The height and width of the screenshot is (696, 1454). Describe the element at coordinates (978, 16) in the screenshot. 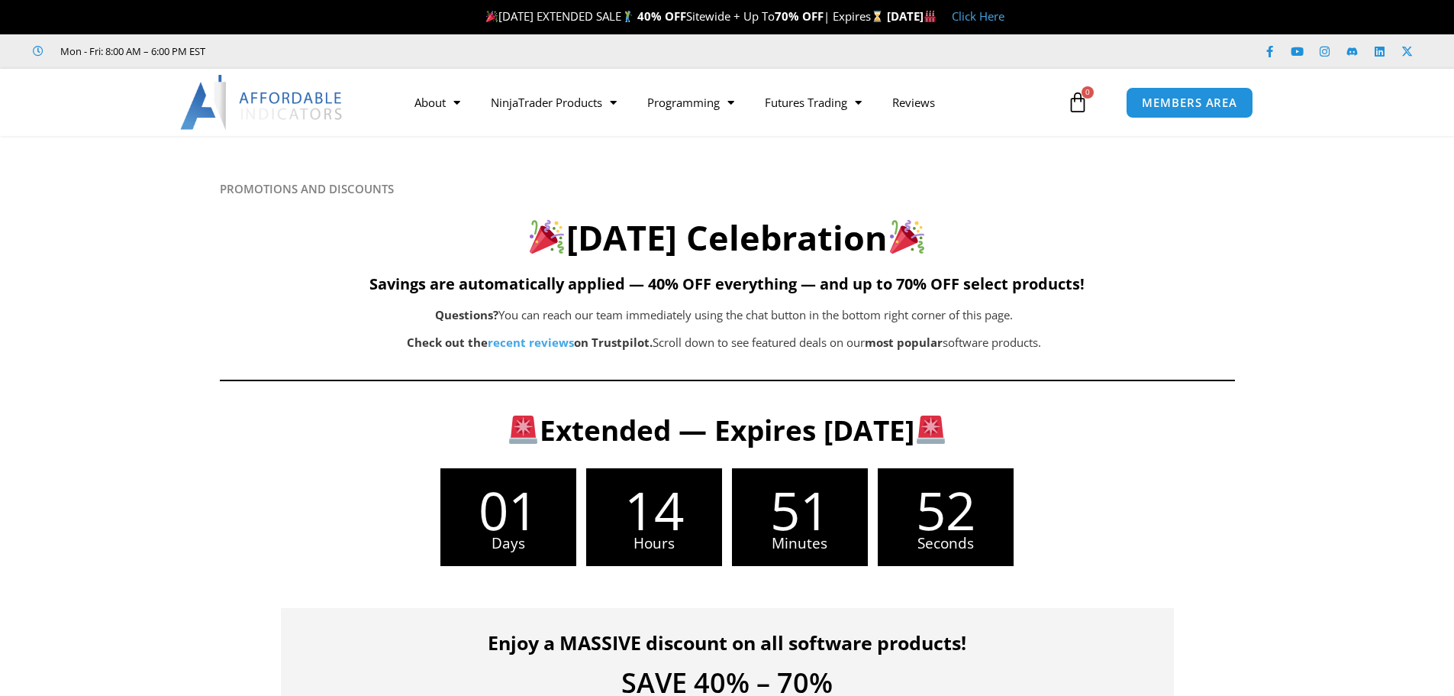

I see `a: Click Here` at that location.